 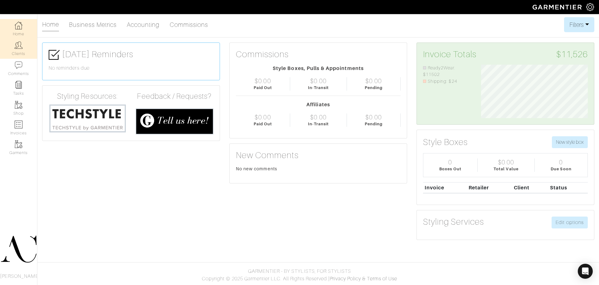 What do you see at coordinates (570, 142) in the screenshot?
I see `button: New style box` at bounding box center [570, 142].